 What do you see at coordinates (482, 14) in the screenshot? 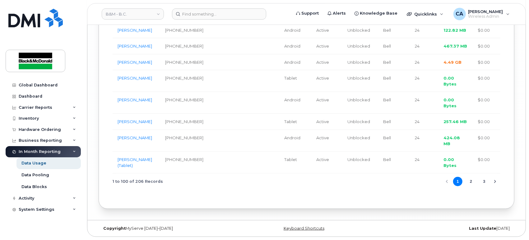
I see `div: Carmela Akiatan` at bounding box center [482, 14].